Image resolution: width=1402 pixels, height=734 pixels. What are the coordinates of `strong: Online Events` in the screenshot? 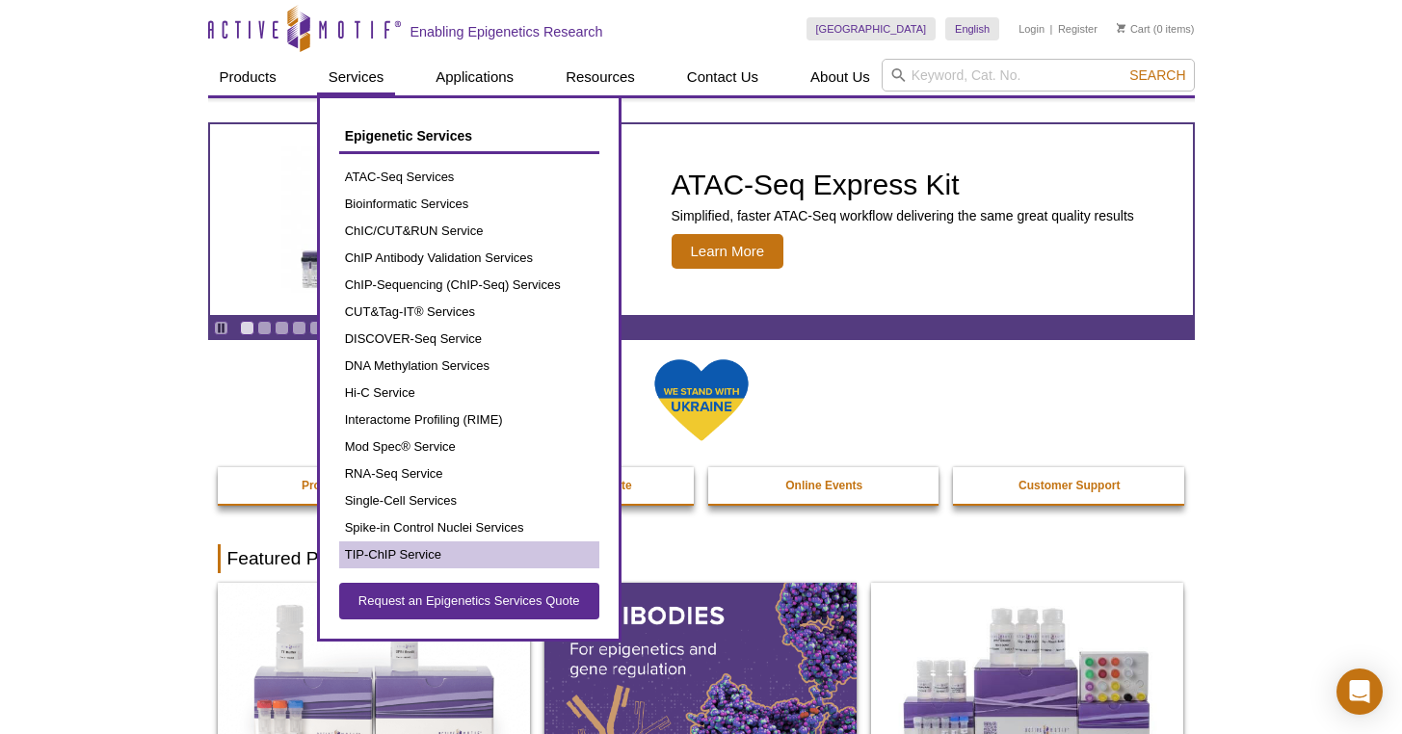 It's located at (824, 486).